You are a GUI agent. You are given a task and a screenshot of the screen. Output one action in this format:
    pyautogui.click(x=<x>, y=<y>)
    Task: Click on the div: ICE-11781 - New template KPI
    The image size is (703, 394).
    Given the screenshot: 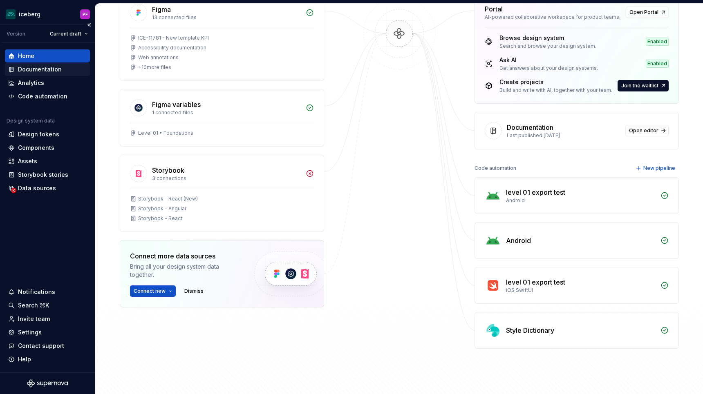 What is the action you would take?
    pyautogui.click(x=173, y=38)
    